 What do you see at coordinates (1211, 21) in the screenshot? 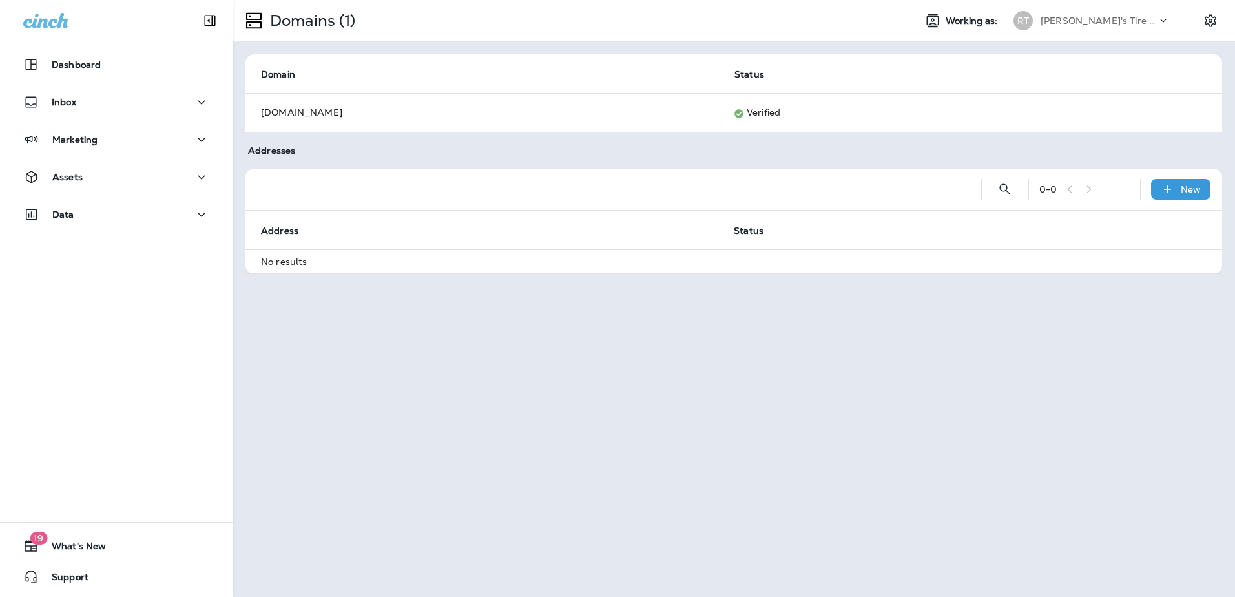
I see `button: Settings` at bounding box center [1211, 21].